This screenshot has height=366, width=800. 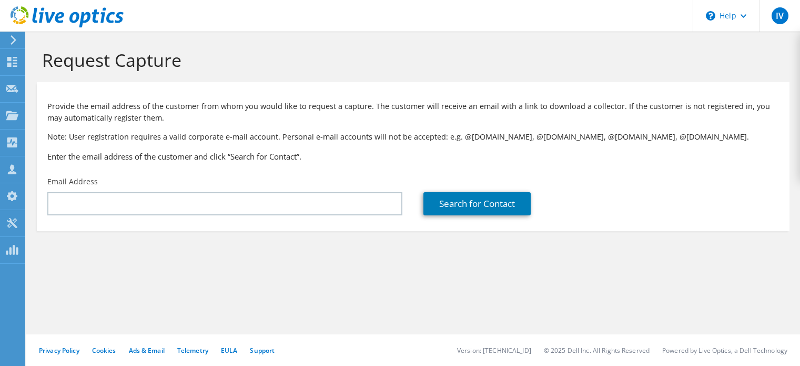 What do you see at coordinates (711, 16) in the screenshot?
I see `svg: \n` at bounding box center [711, 16].